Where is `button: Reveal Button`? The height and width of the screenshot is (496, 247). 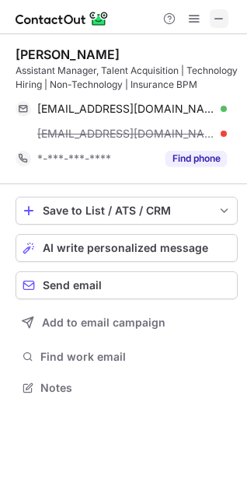 button: Reveal Button is located at coordinates (196, 158).